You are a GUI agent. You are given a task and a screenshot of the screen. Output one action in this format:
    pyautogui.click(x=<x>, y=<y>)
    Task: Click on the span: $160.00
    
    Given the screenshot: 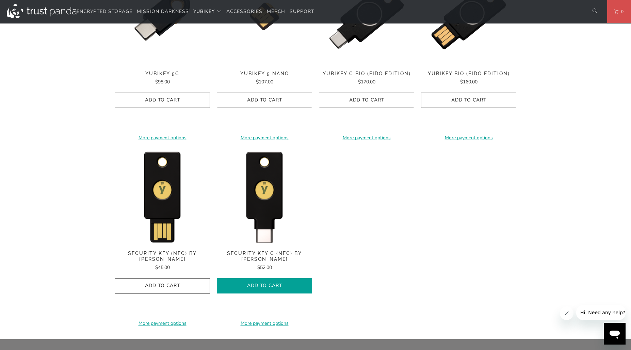 What is the action you would take?
    pyautogui.click(x=469, y=82)
    